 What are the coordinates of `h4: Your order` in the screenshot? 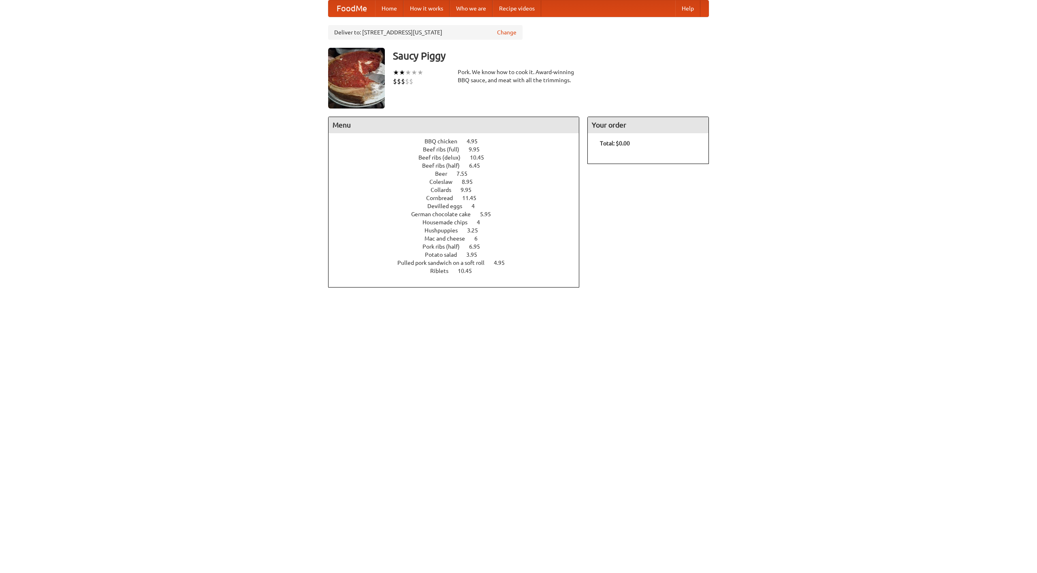 It's located at (648, 125).